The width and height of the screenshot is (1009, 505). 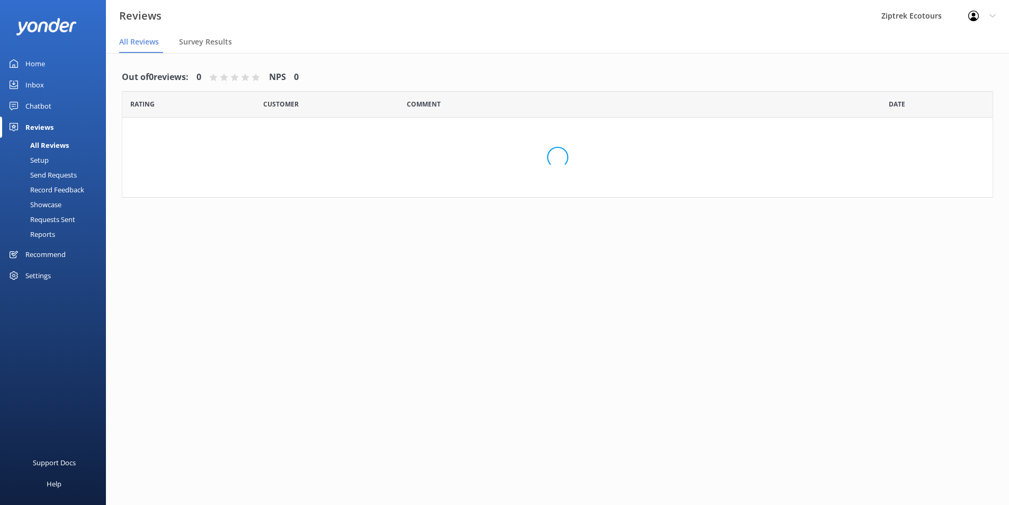 I want to click on span: All Reviews, so click(x=139, y=42).